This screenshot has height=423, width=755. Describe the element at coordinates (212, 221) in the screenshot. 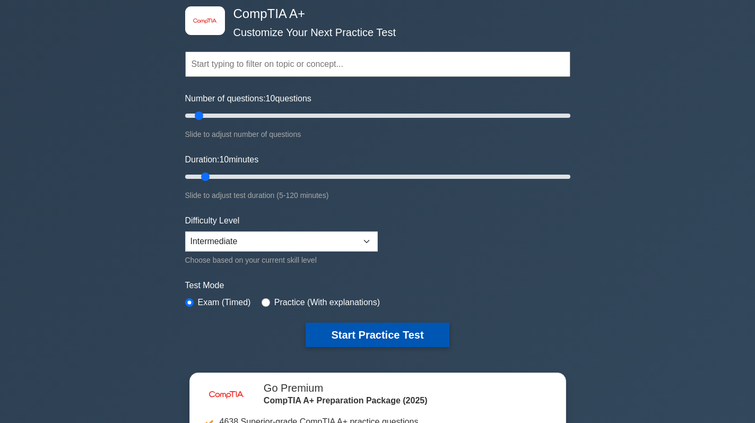

I see `label: Difficulty Level` at that location.